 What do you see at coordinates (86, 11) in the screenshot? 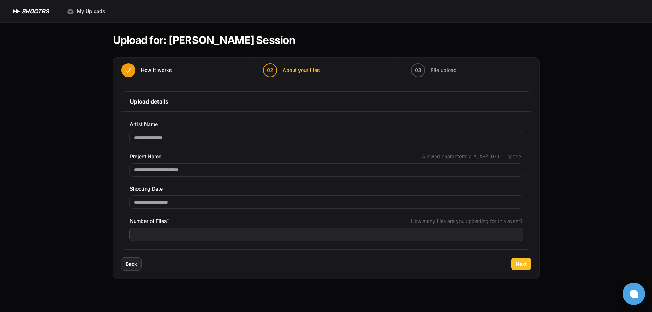
I see `a: My Uploads` at bounding box center [86, 11].